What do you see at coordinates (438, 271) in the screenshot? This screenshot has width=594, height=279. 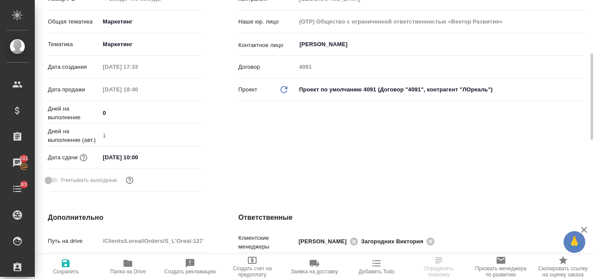 I see `span: Определить тематику` at bounding box center [438, 271].